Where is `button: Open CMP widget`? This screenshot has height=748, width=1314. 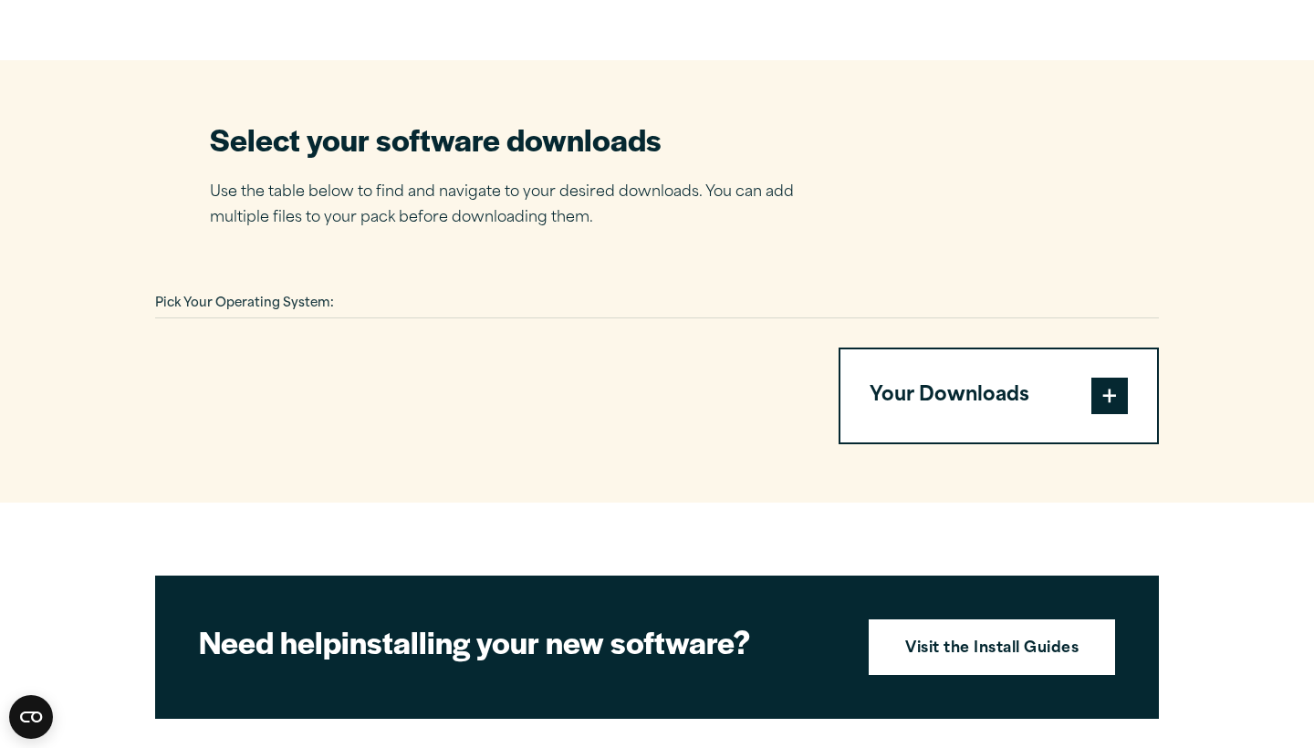
button: Open CMP widget is located at coordinates (31, 717).